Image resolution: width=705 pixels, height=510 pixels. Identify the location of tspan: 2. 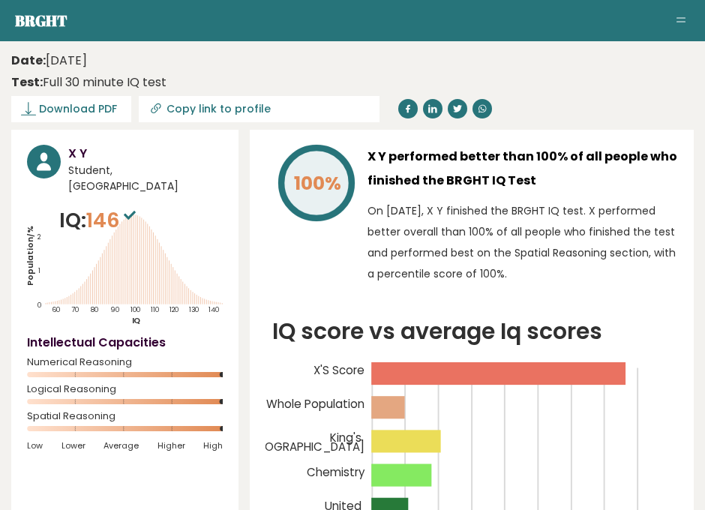
(39, 237).